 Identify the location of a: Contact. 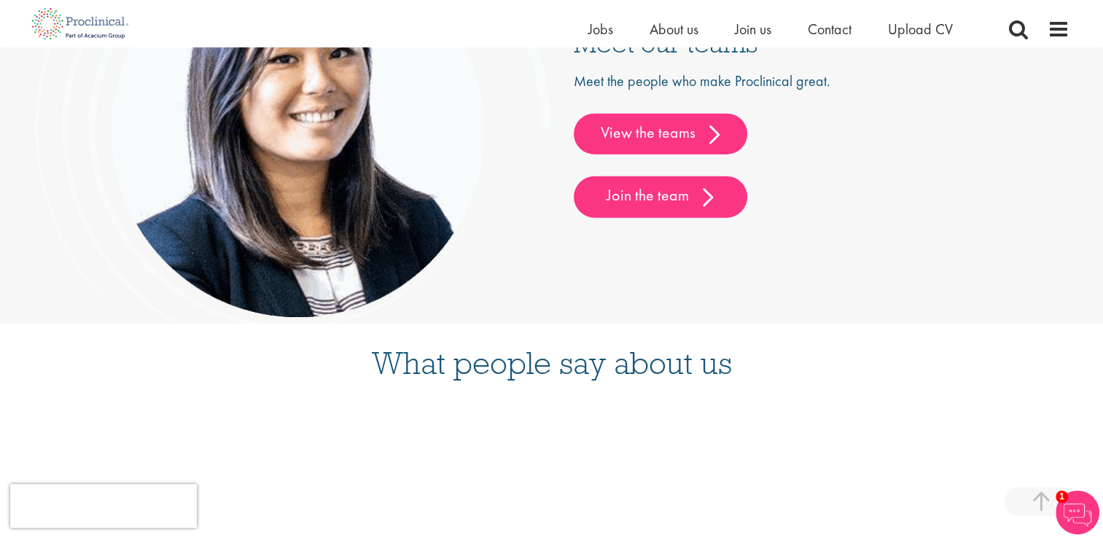
(830, 29).